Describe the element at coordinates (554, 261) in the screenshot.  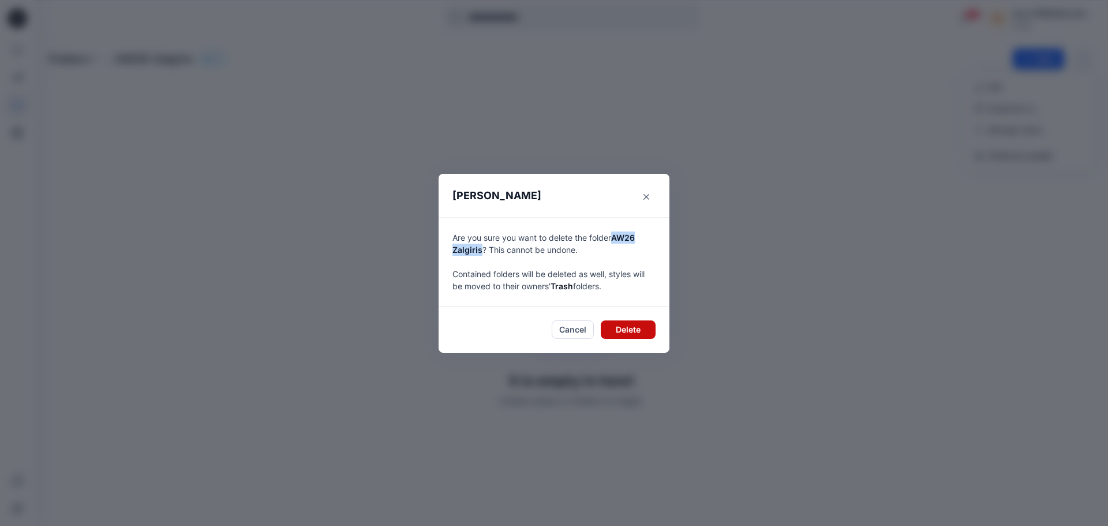
I see `p: Are you sure you want to delete the folder ? This cannot be undone. Contained folders will be del...` at that location.